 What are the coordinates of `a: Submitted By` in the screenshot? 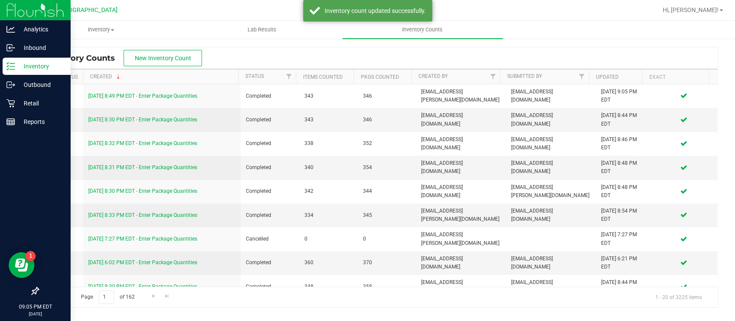 It's located at (525, 76).